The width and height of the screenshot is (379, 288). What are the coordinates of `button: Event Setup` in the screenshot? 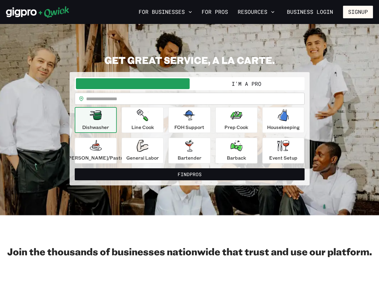 It's located at (283, 151).